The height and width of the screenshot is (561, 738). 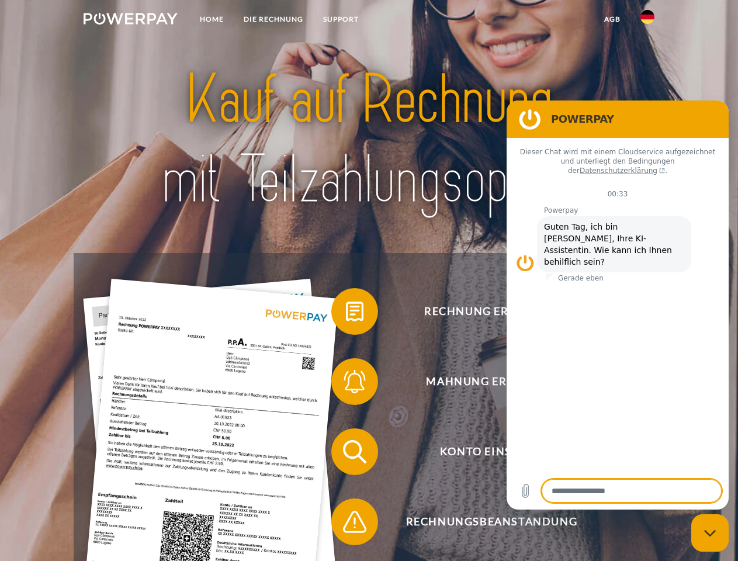 What do you see at coordinates (483, 312) in the screenshot?
I see `a: Rechnung erhalten?` at bounding box center [483, 312].